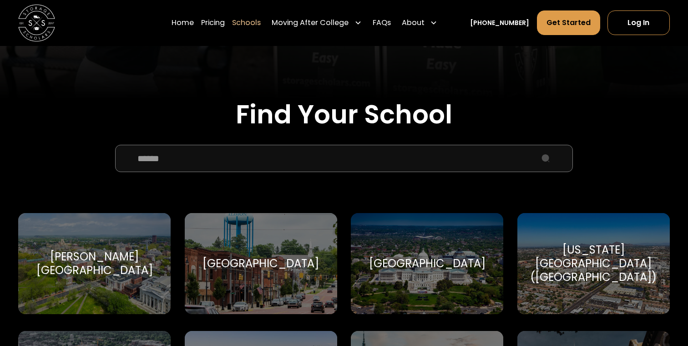  What do you see at coordinates (246, 23) in the screenshot?
I see `a: Schools` at bounding box center [246, 23].